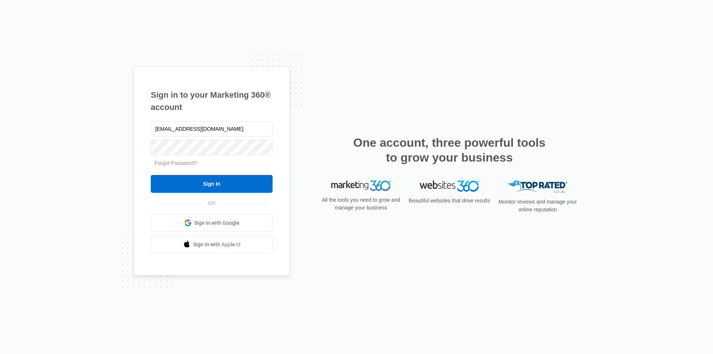  What do you see at coordinates (212, 223) in the screenshot?
I see `a: Sign in with Google` at bounding box center [212, 223].